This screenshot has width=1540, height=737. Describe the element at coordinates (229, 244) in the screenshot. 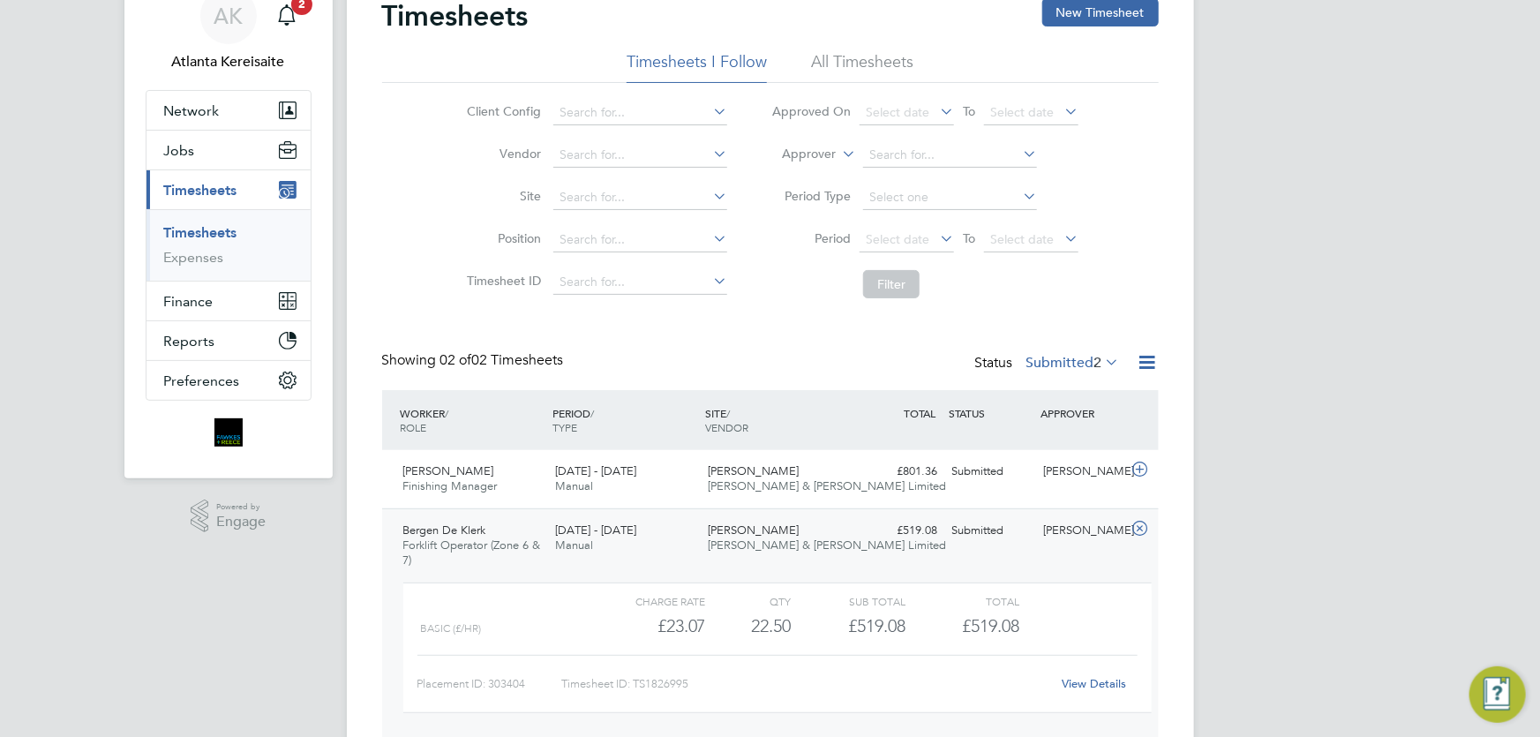

I see `div: Timesheets` at that location.